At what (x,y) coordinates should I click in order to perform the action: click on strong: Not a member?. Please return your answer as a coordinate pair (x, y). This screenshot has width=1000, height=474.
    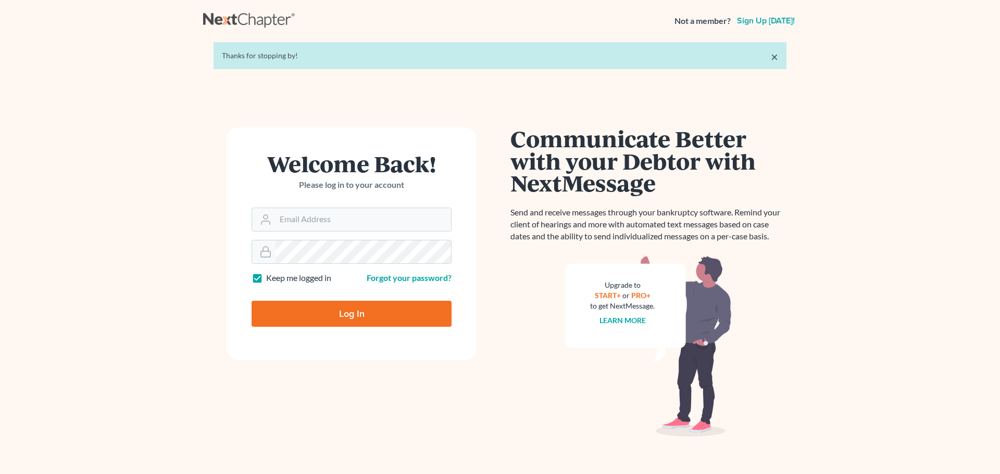
    Looking at the image, I should click on (703, 21).